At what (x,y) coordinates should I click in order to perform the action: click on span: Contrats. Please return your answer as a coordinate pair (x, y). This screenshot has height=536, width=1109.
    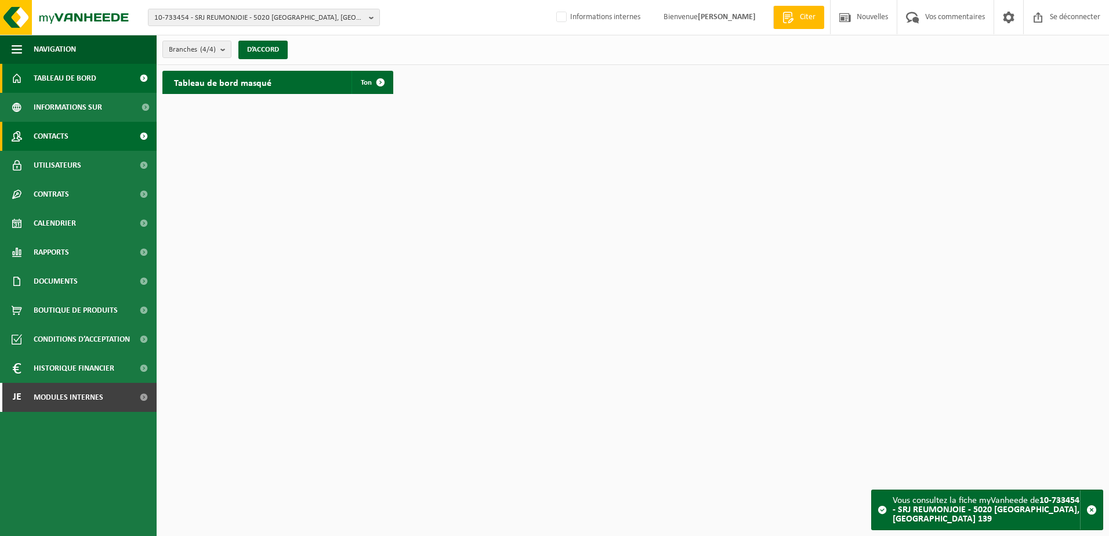
    Looking at the image, I should click on (51, 194).